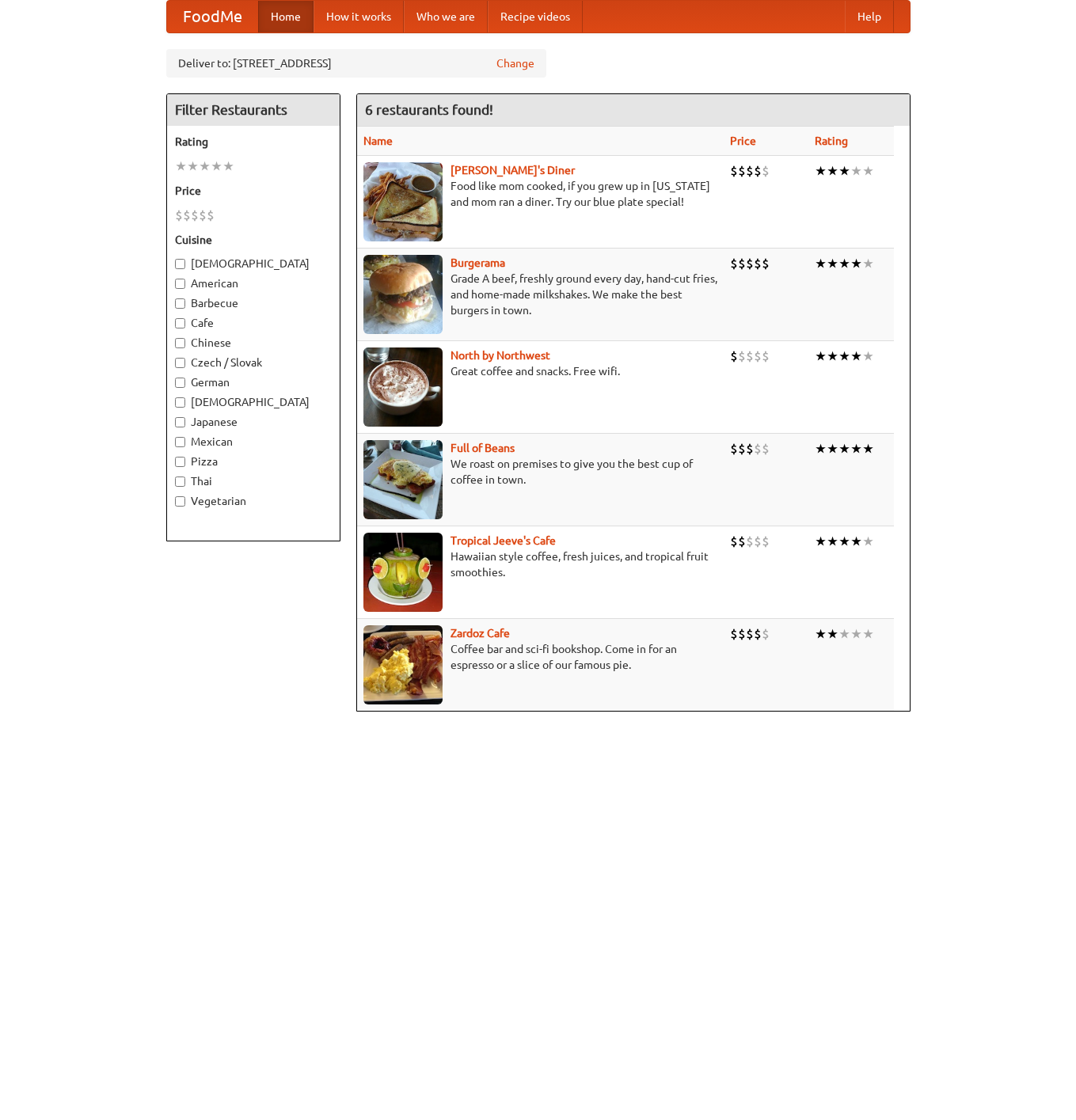  What do you see at coordinates (180, 343) in the screenshot?
I see `input: Chinese` at bounding box center [180, 343].